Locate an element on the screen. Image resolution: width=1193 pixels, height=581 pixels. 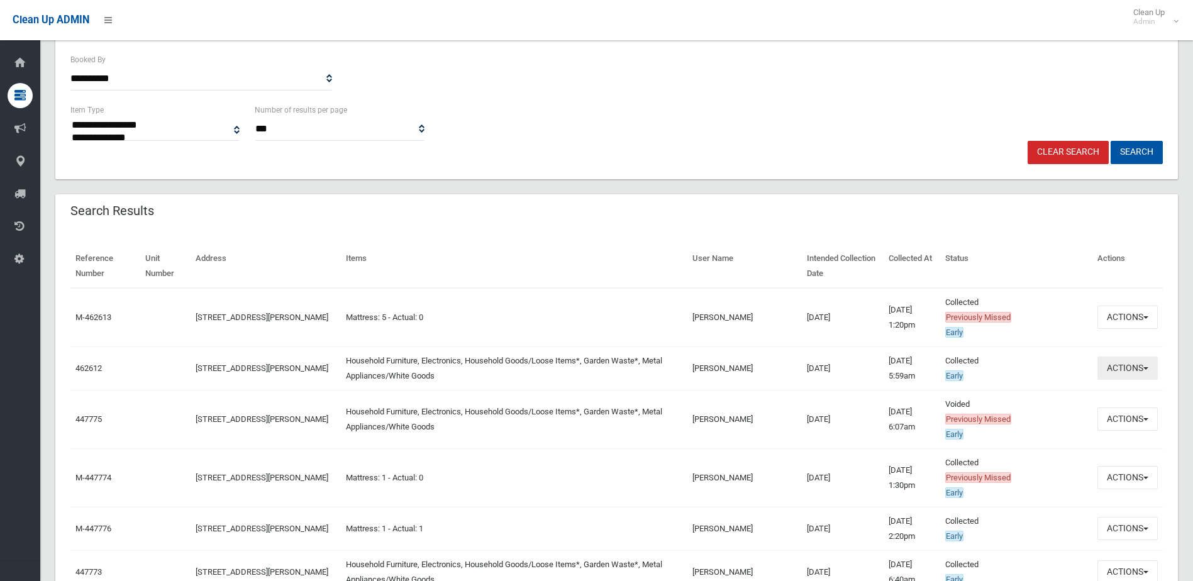
a: 462612 is located at coordinates (89, 368).